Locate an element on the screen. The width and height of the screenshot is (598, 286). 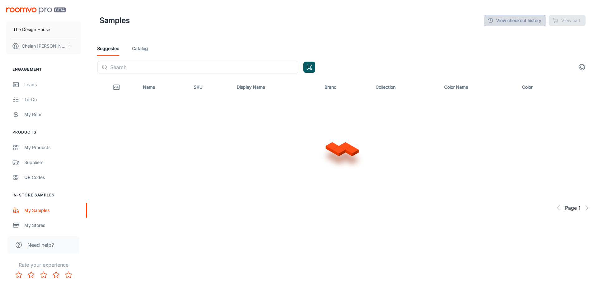
div: My Samples is located at coordinates (52, 211).